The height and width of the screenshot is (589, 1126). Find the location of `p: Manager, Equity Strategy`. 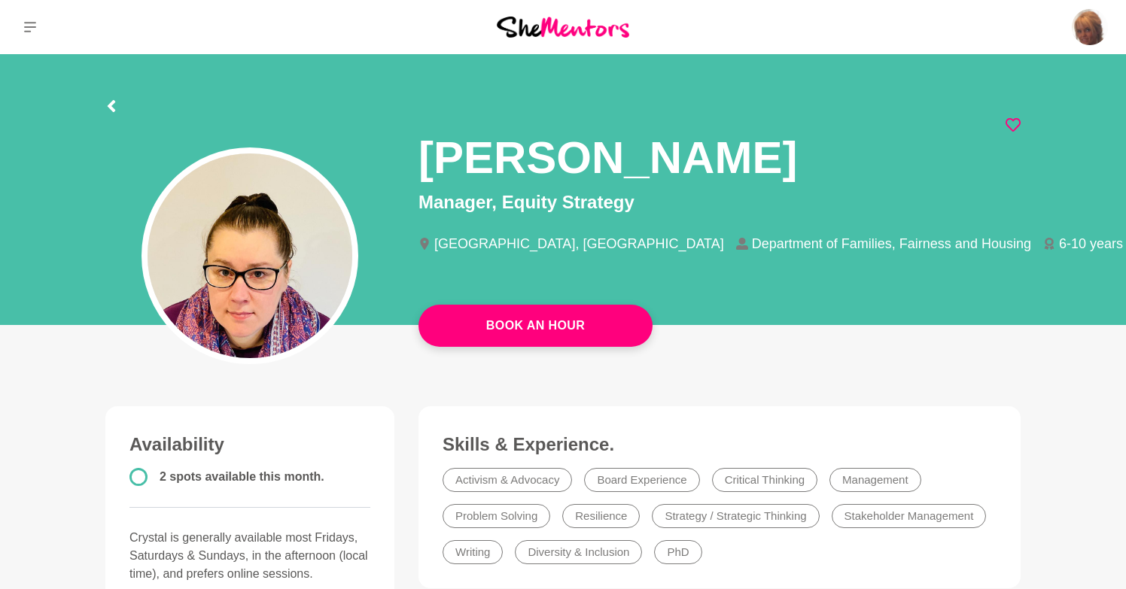

p: Manager, Equity Strategy is located at coordinates (720, 202).